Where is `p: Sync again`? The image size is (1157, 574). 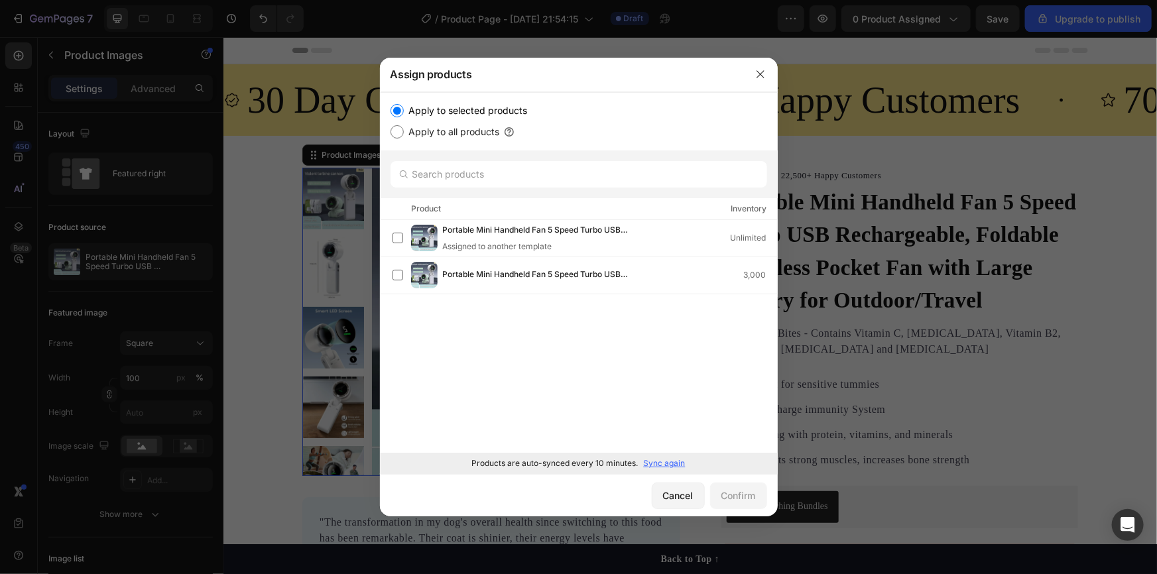
p: Sync again is located at coordinates (664, 463).